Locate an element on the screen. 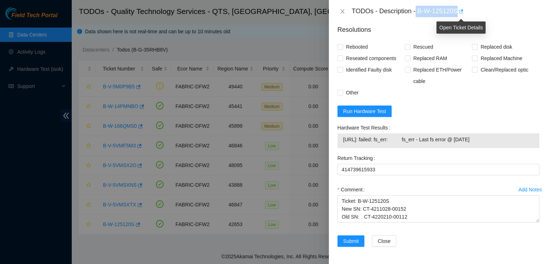  span: Replaced RAM is located at coordinates (430, 58).